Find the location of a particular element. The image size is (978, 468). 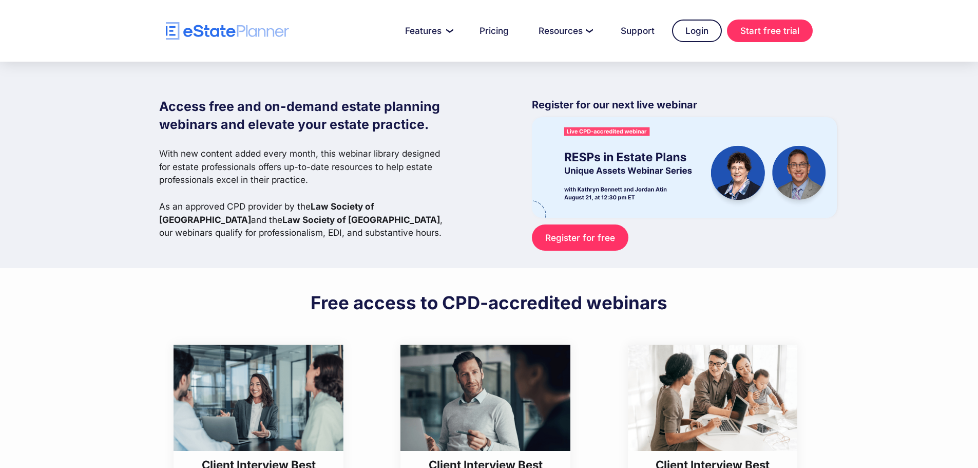

a: Support is located at coordinates (638, 31).